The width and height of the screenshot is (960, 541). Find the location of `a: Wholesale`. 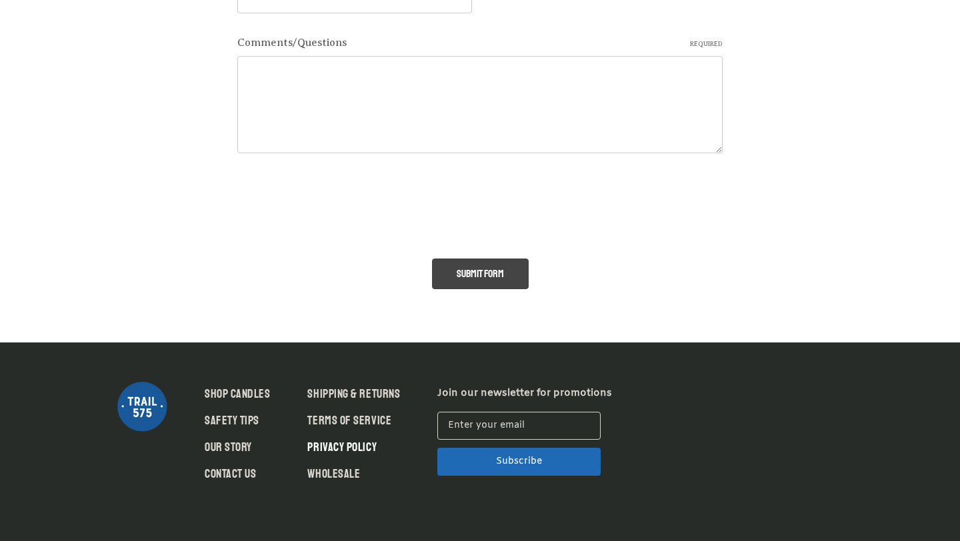

a: Wholesale is located at coordinates (333, 474).